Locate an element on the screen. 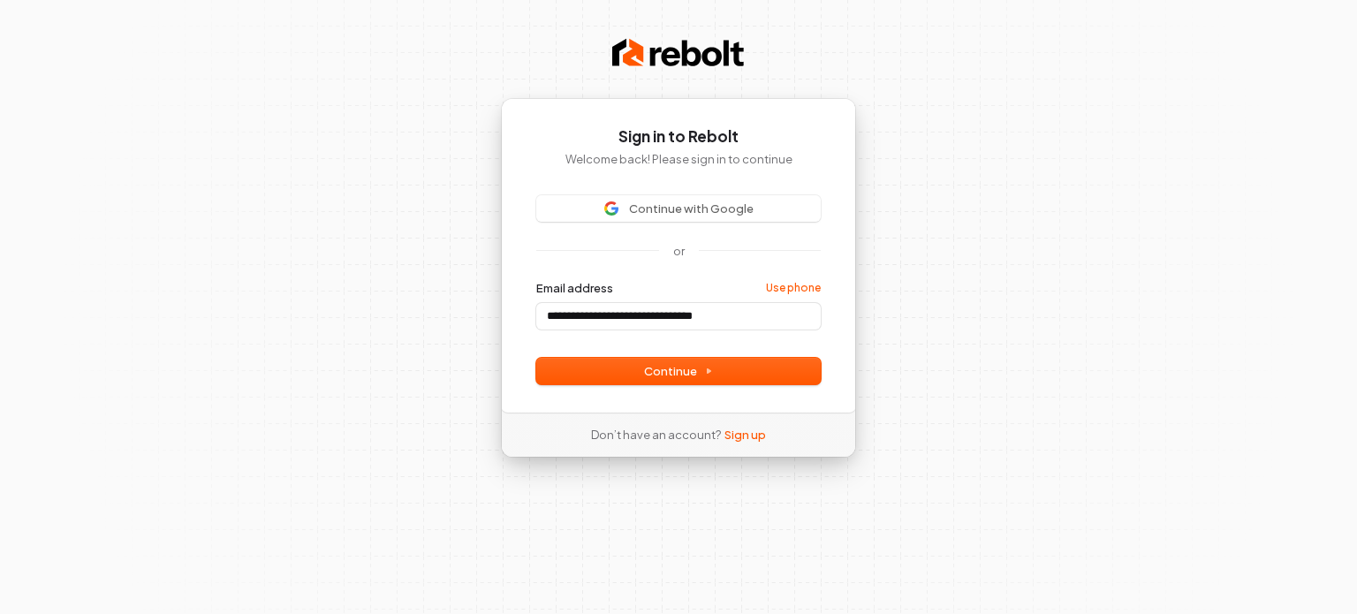 Image resolution: width=1357 pixels, height=614 pixels. button: Continue is located at coordinates (678, 371).